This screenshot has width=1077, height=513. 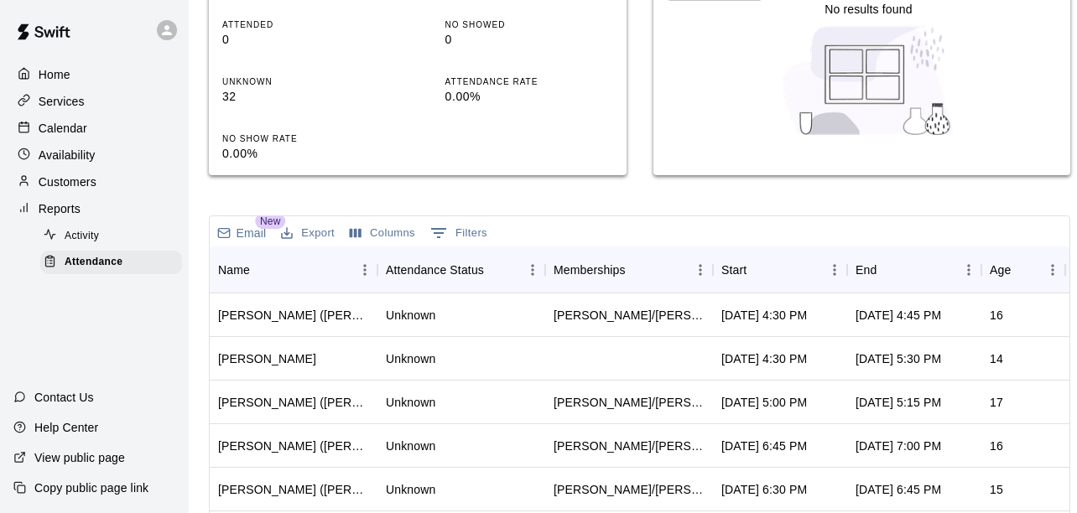 What do you see at coordinates (66, 428) in the screenshot?
I see `p: Help Center` at bounding box center [66, 428].